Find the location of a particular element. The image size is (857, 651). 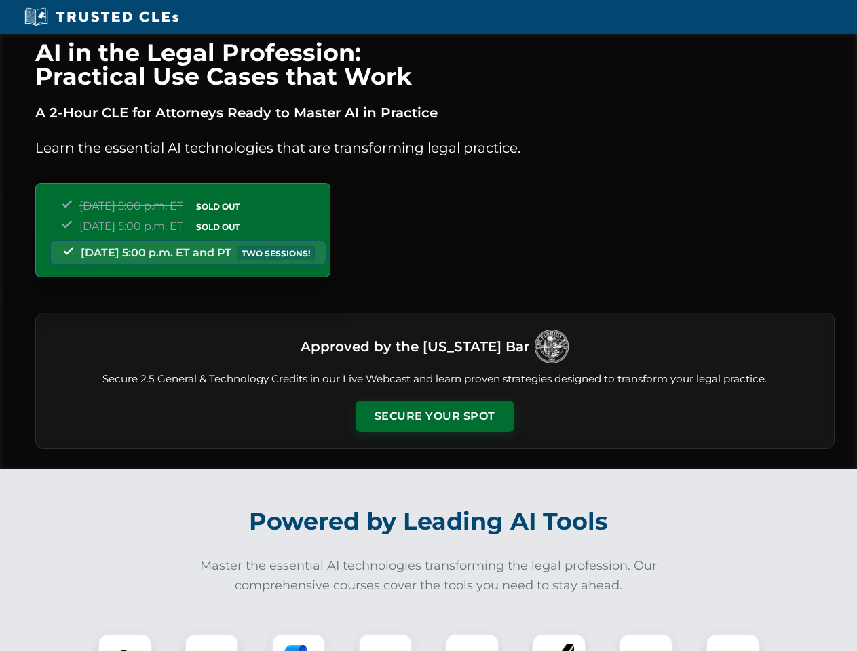

img: Logo is located at coordinates (552, 347).